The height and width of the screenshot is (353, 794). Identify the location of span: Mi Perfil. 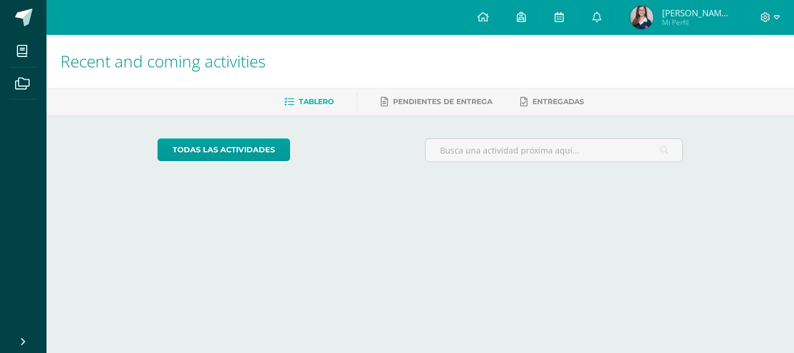
(697, 22).